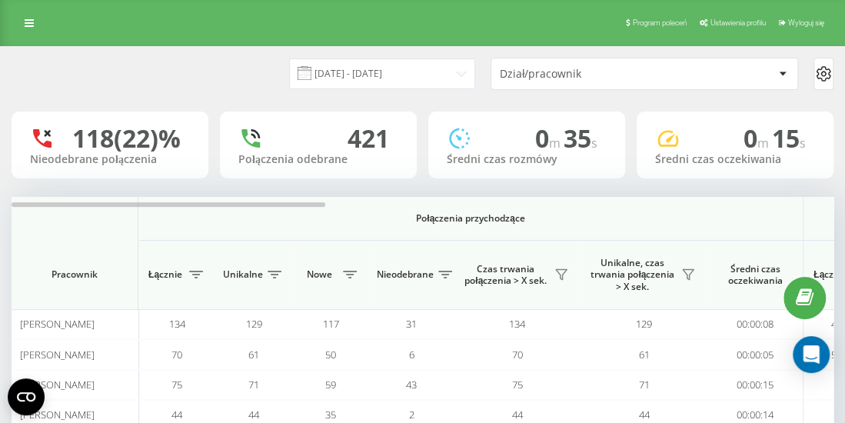 The image size is (845, 423). Describe the element at coordinates (591, 74) in the screenshot. I see `div: Dział/pracownik` at that location.